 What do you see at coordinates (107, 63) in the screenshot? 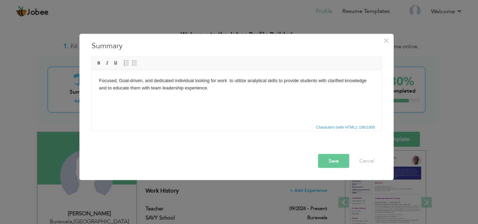
I see `a: Italic` at bounding box center [107, 63].